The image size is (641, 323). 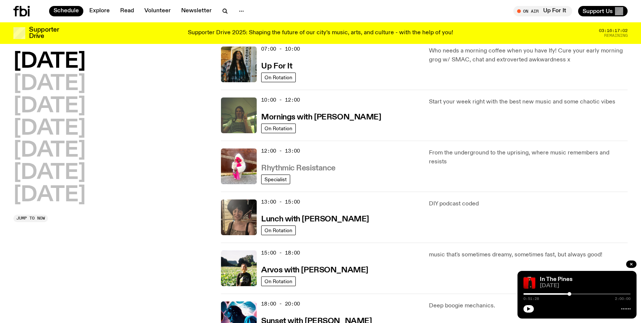 I want to click on span: 03:16:17:02, so click(x=613, y=31).